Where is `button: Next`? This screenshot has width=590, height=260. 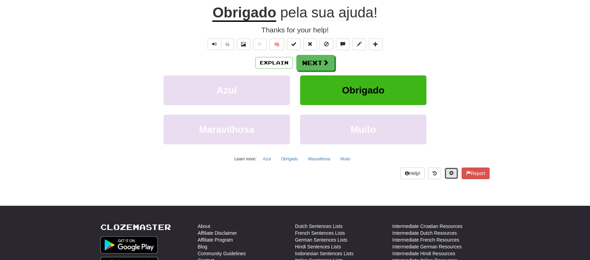
button: Next is located at coordinates (315, 63).